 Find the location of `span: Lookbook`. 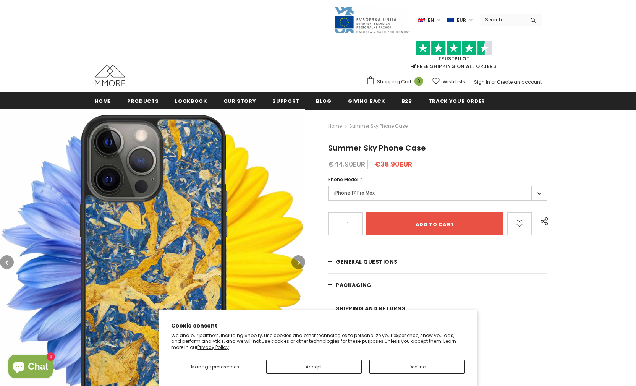

span: Lookbook is located at coordinates (191, 101).